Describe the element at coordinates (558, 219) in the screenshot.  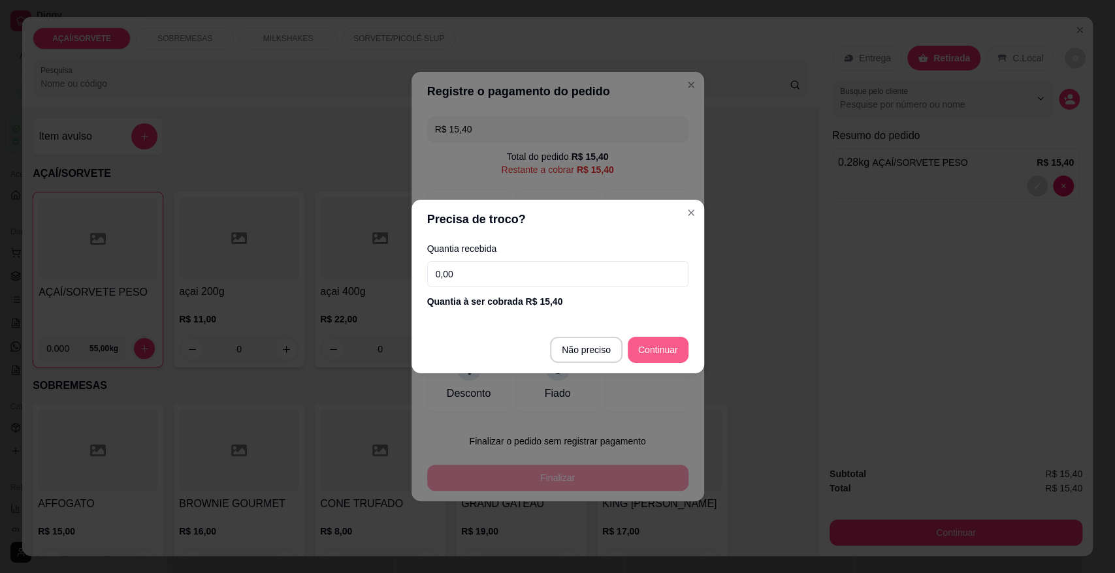
I see `header: Precisa de troco?` at that location.